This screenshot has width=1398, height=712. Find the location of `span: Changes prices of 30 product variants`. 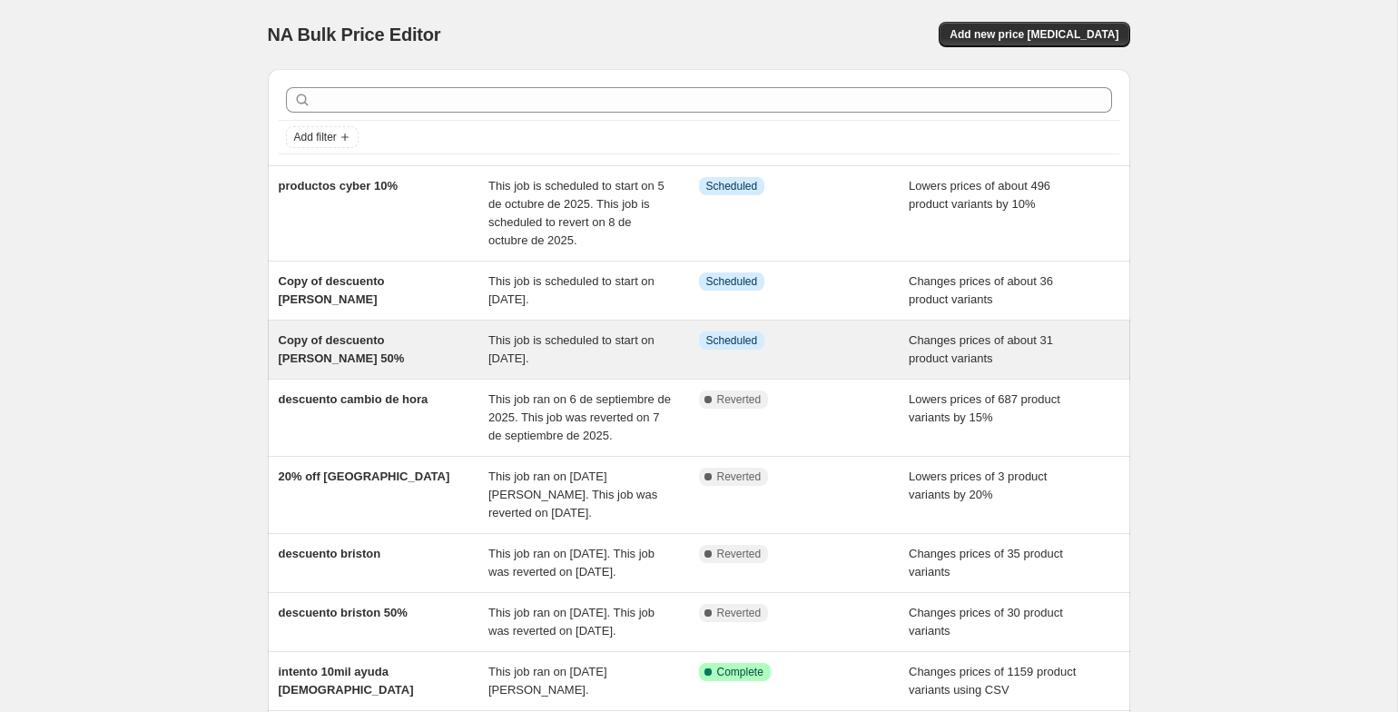

span: Changes prices of 30 product variants is located at coordinates (986, 621).